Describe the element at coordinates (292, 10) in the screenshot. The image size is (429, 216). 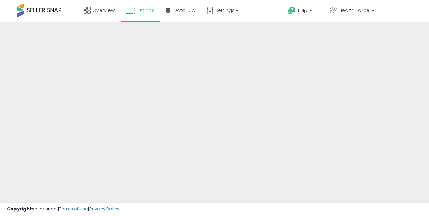
I see `i: Get Help` at that location.